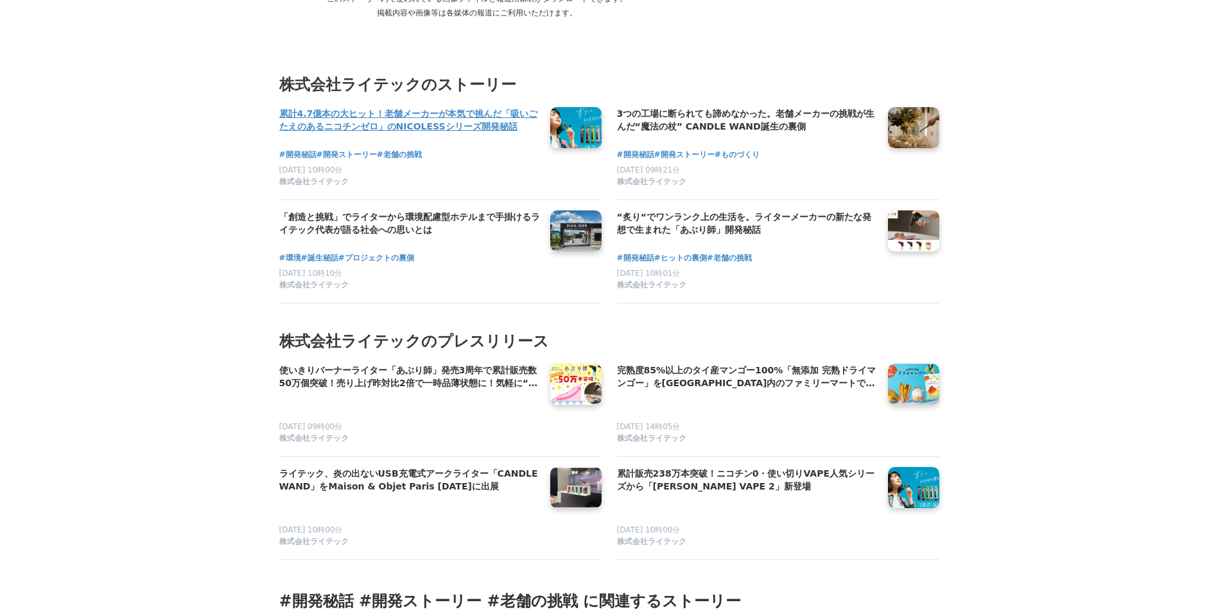 The image size is (1218, 612). What do you see at coordinates (747, 224) in the screenshot?
I see `a: “炙り“でワンランク上の生活を。ライターメーカーの新たな発想で生まれた「あぶり師」開発秘話` at bounding box center [747, 224].